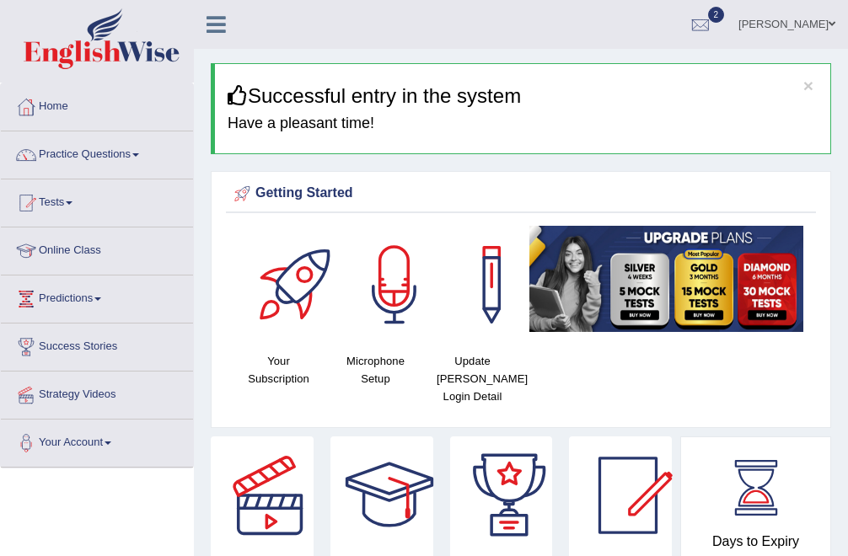 The height and width of the screenshot is (556, 848). I want to click on h4: Your Subscription, so click(278, 370).